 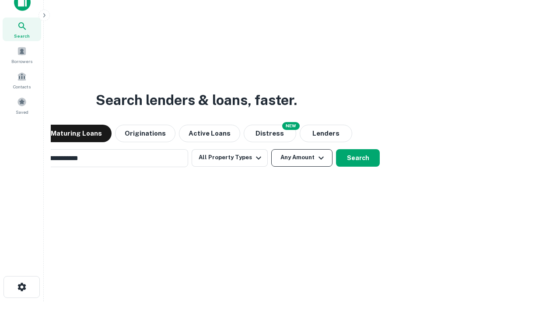 What do you see at coordinates (76, 133) in the screenshot?
I see `button: Maturing Loans` at bounding box center [76, 133].